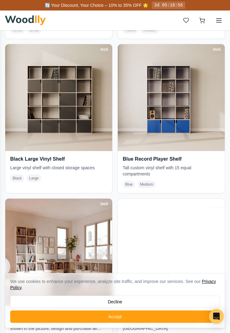  I want to click on img: Black Large Vinyl Shelf, so click(59, 98).